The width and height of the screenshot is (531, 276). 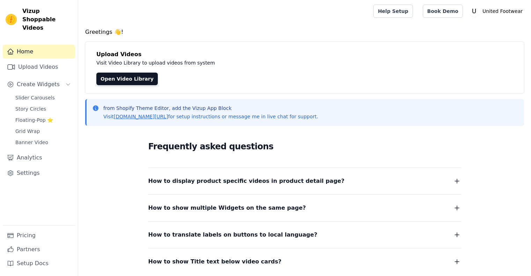 I want to click on span: Slider Carousels, so click(x=35, y=98).